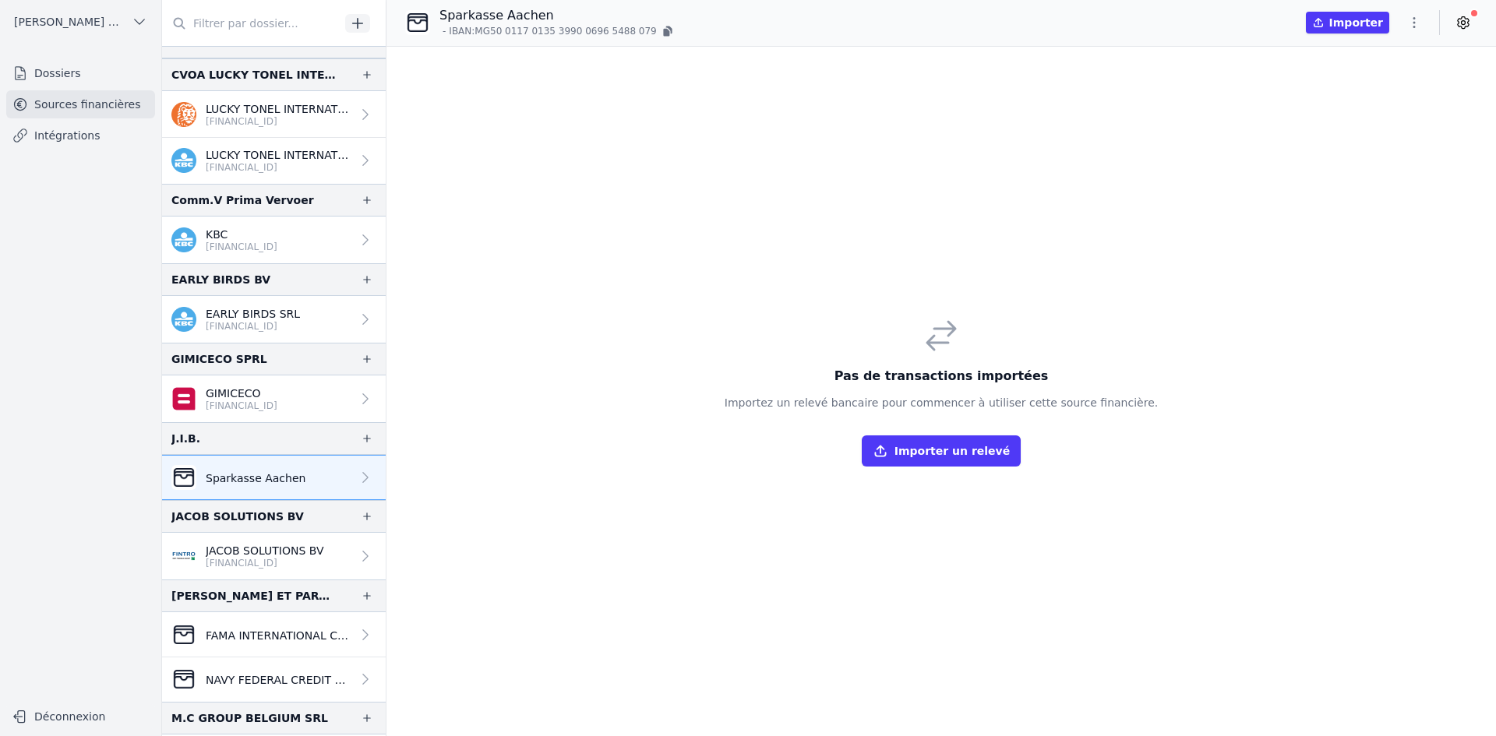 The width and height of the screenshot is (1496, 736). What do you see at coordinates (80, 104) in the screenshot?
I see `a: Sources financières` at bounding box center [80, 104].